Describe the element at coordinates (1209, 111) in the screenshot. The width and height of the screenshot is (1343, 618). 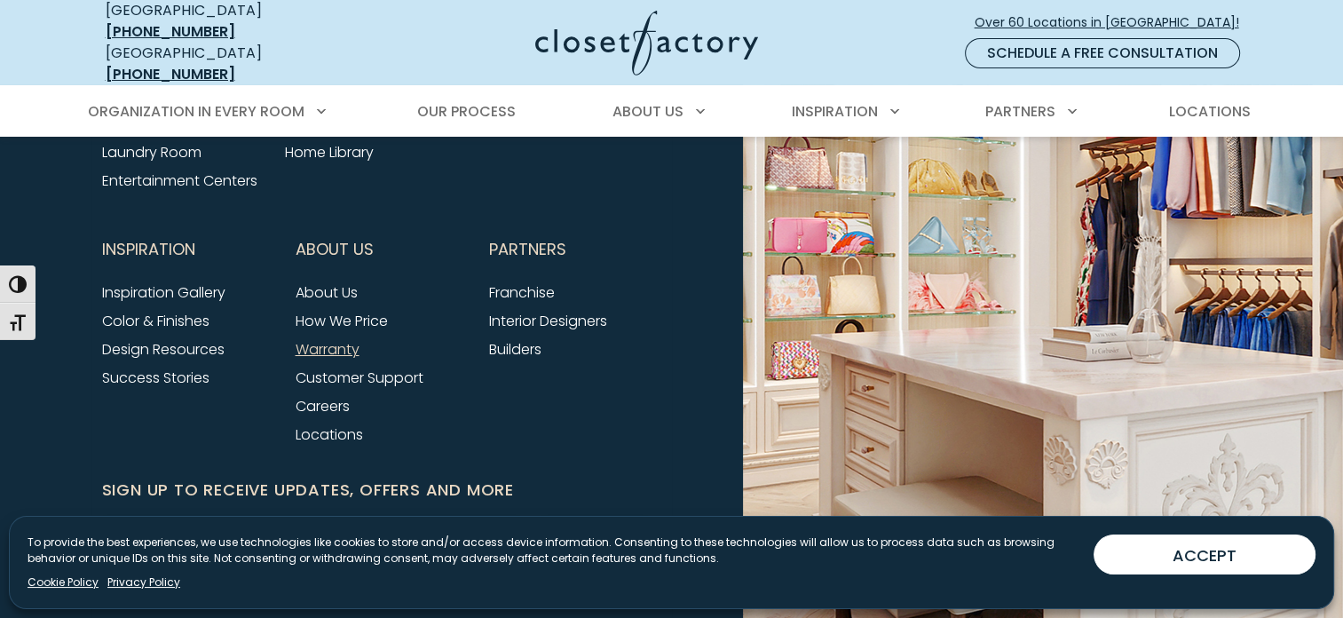
I see `span: Locations` at that location.